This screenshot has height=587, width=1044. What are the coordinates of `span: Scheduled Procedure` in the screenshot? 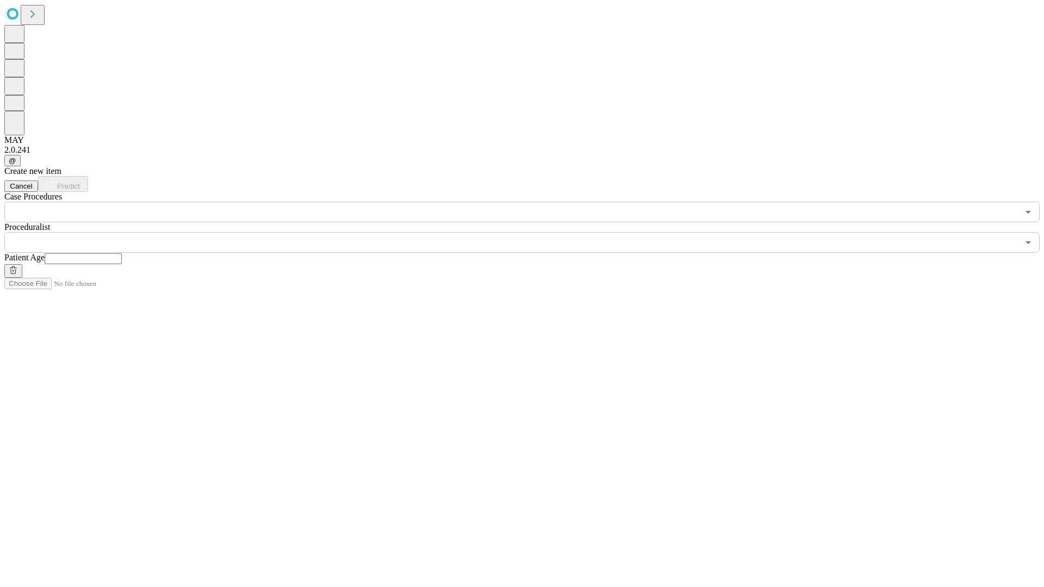 It's located at (33, 196).